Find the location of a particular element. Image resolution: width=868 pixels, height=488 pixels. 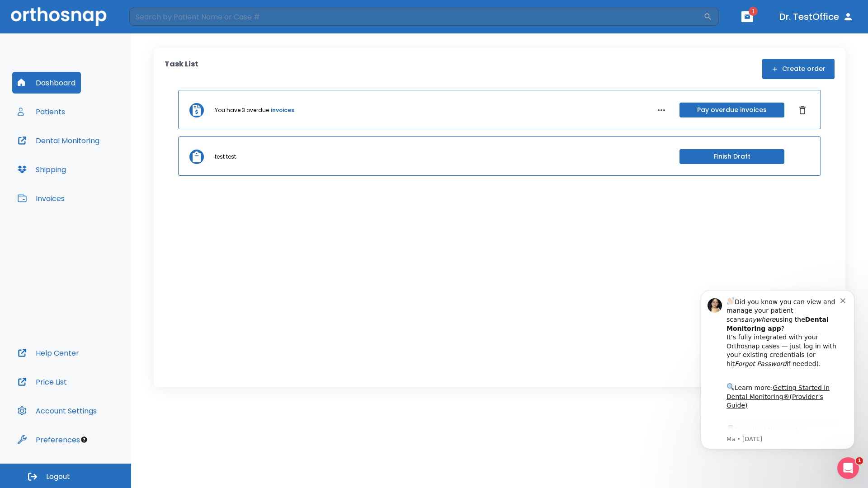

a: Shipping is located at coordinates (42, 170).